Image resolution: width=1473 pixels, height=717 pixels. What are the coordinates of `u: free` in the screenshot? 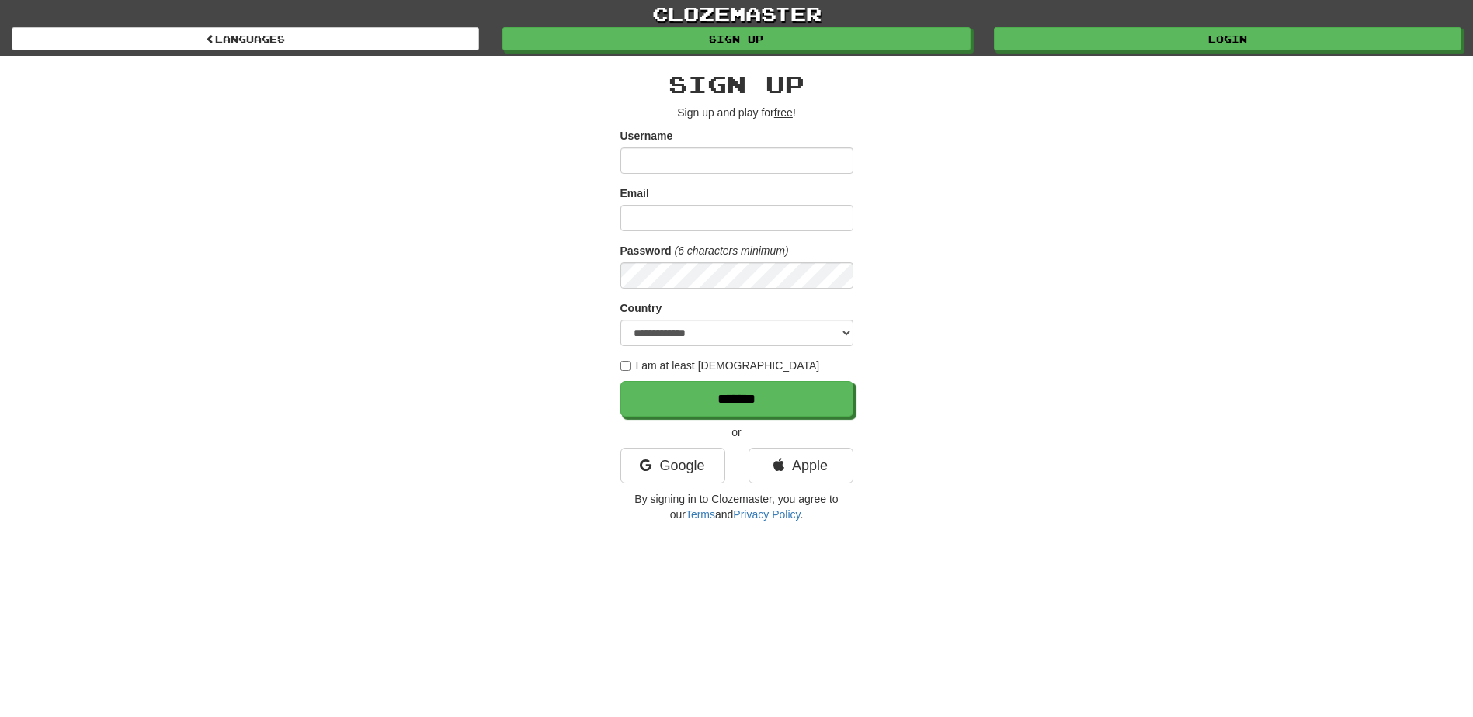 It's located at (783, 113).